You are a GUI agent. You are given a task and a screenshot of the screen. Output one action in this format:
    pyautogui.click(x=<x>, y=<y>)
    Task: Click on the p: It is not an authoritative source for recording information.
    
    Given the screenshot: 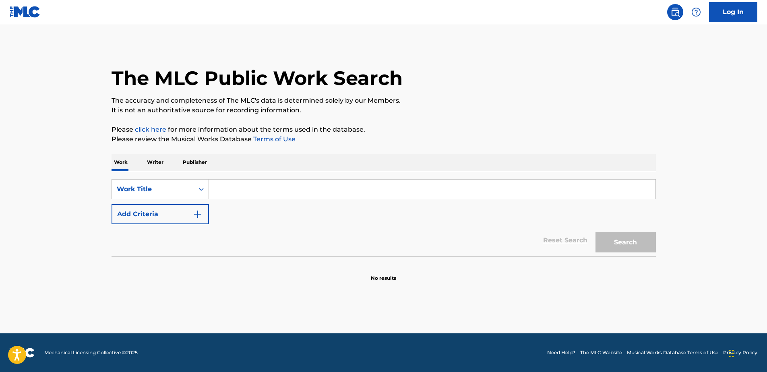 What is the action you would take?
    pyautogui.click(x=383, y=110)
    